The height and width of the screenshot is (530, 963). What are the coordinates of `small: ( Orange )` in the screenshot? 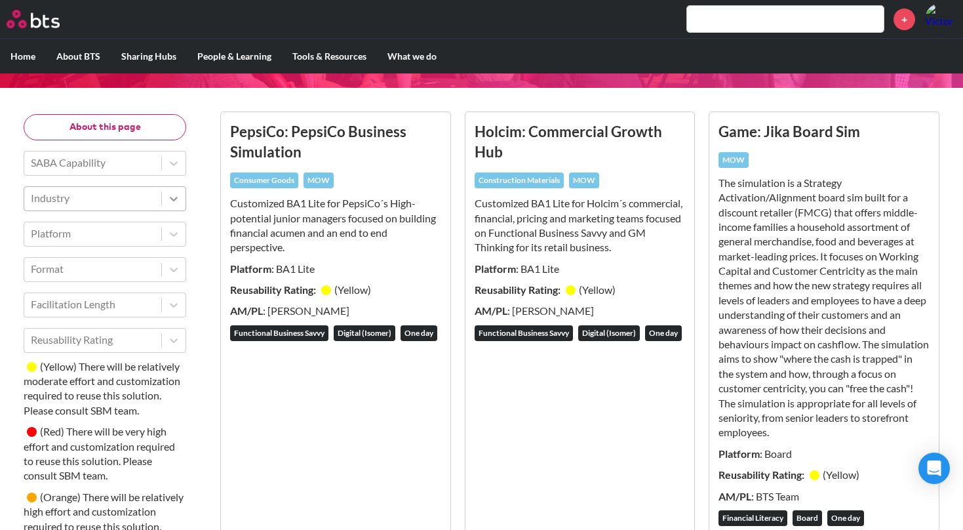 It's located at (60, 496).